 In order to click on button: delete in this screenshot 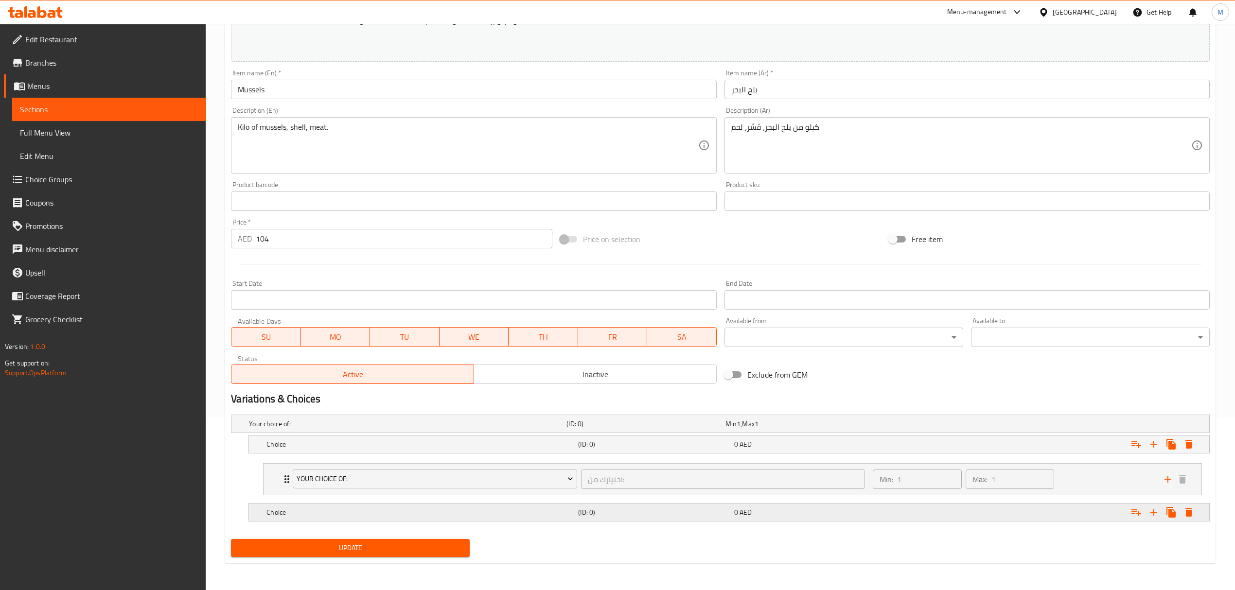, I will do `click(1183, 479)`.